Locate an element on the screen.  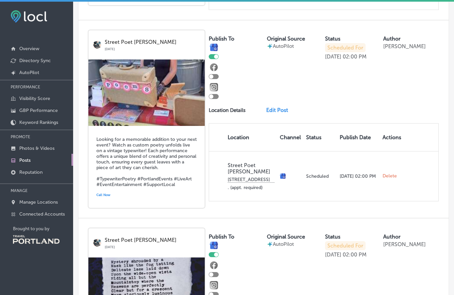
p: Connected Accounts is located at coordinates (42, 214).